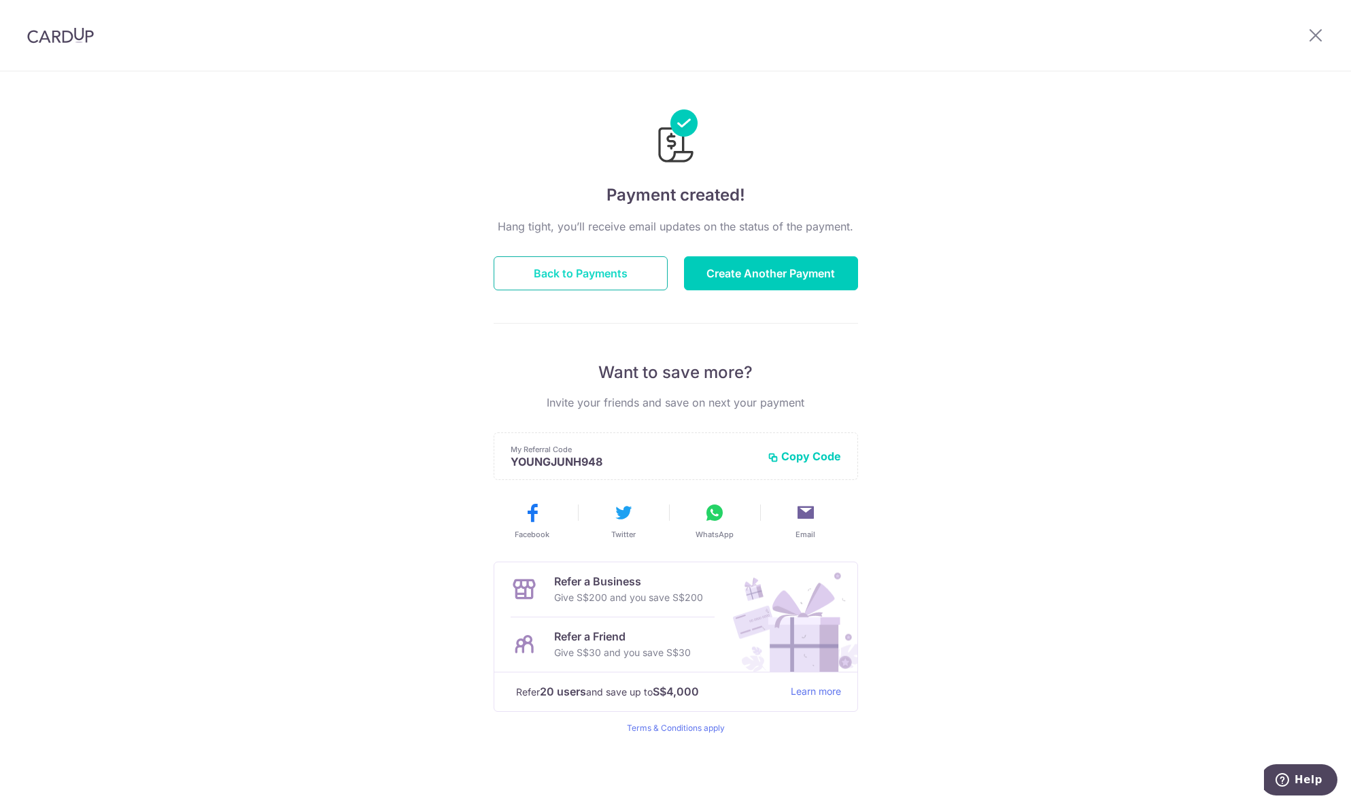 Image resolution: width=1351 pixels, height=805 pixels. What do you see at coordinates (532, 534) in the screenshot?
I see `span: Facebook` at bounding box center [532, 534].